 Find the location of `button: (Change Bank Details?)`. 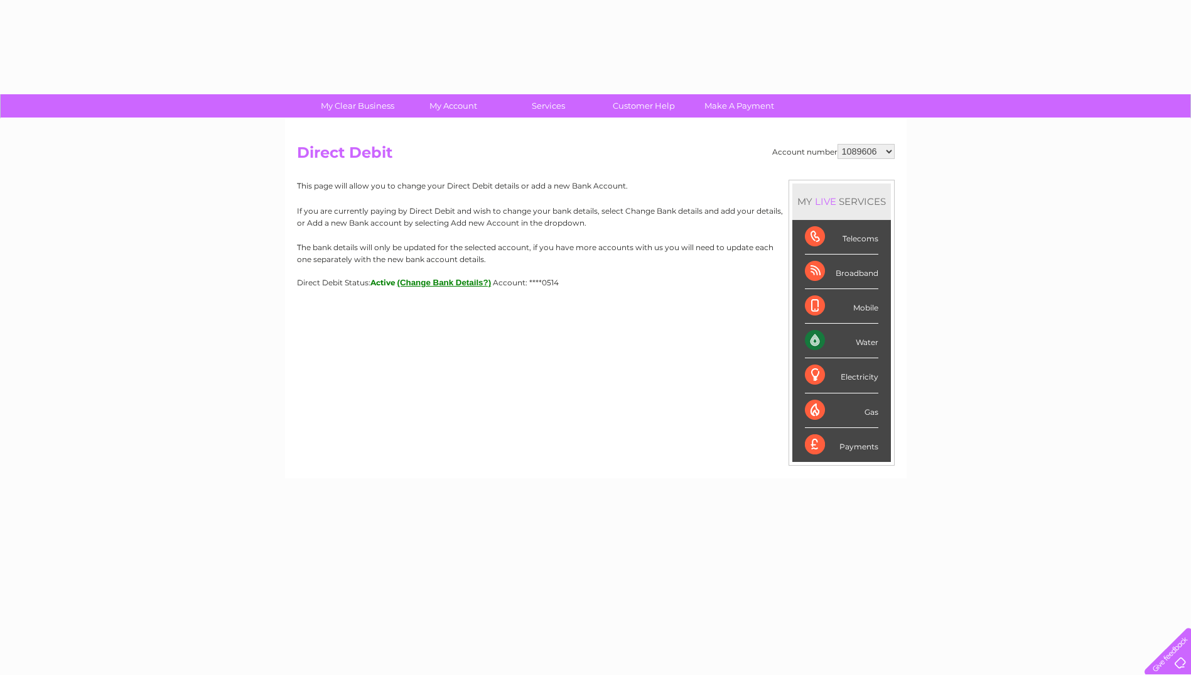

button: (Change Bank Details?) is located at coordinates (445, 282).